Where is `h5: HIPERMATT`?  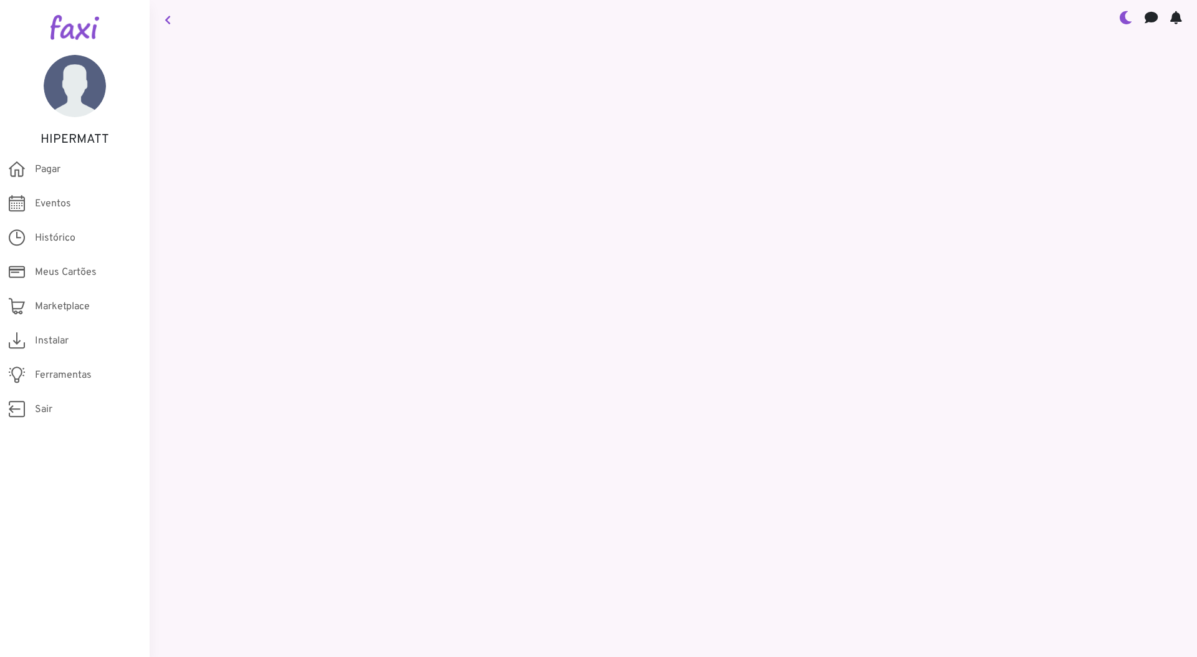
h5: HIPERMATT is located at coordinates (75, 140).